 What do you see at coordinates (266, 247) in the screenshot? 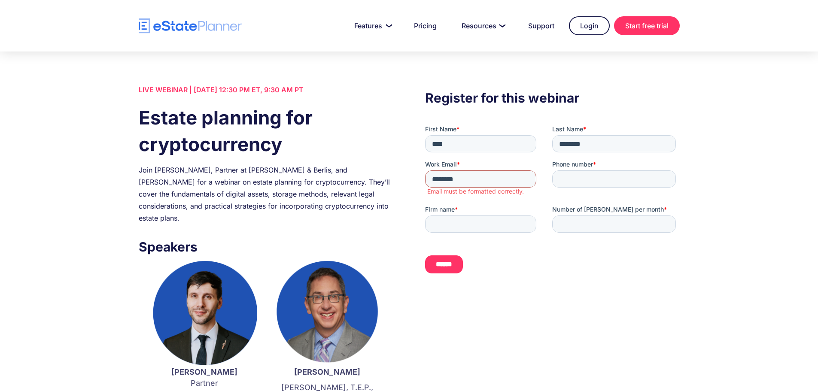
I see `h3: Speakers` at bounding box center [266, 247].